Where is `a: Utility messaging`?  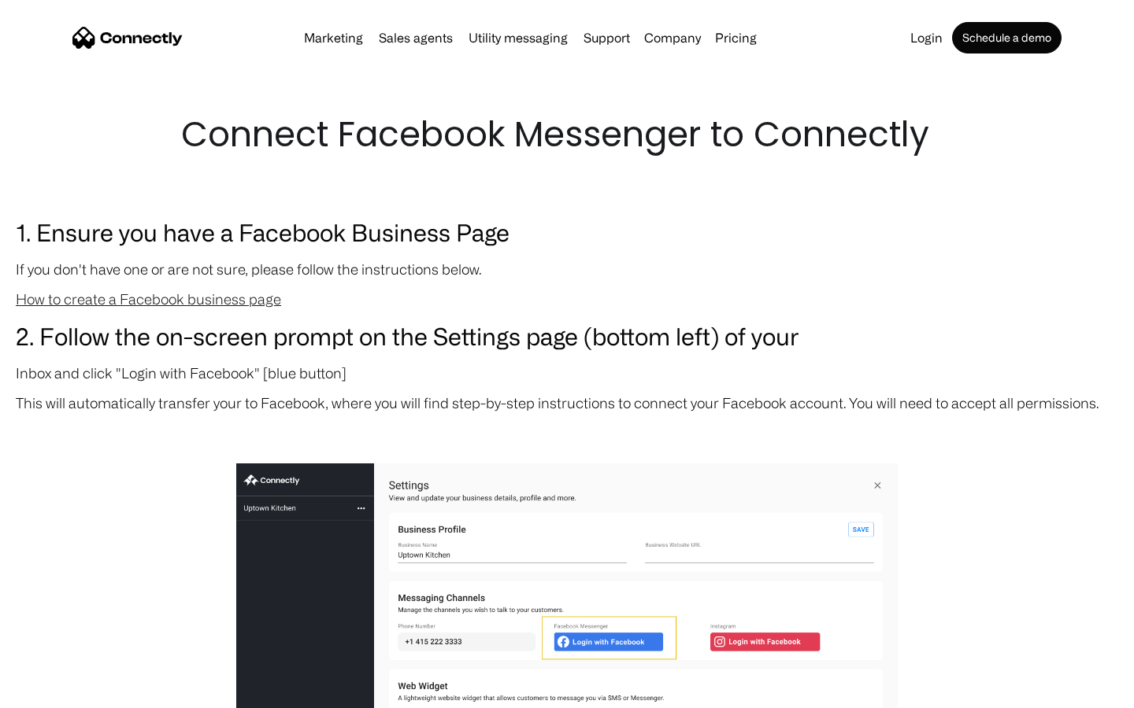 a: Utility messaging is located at coordinates (518, 38).